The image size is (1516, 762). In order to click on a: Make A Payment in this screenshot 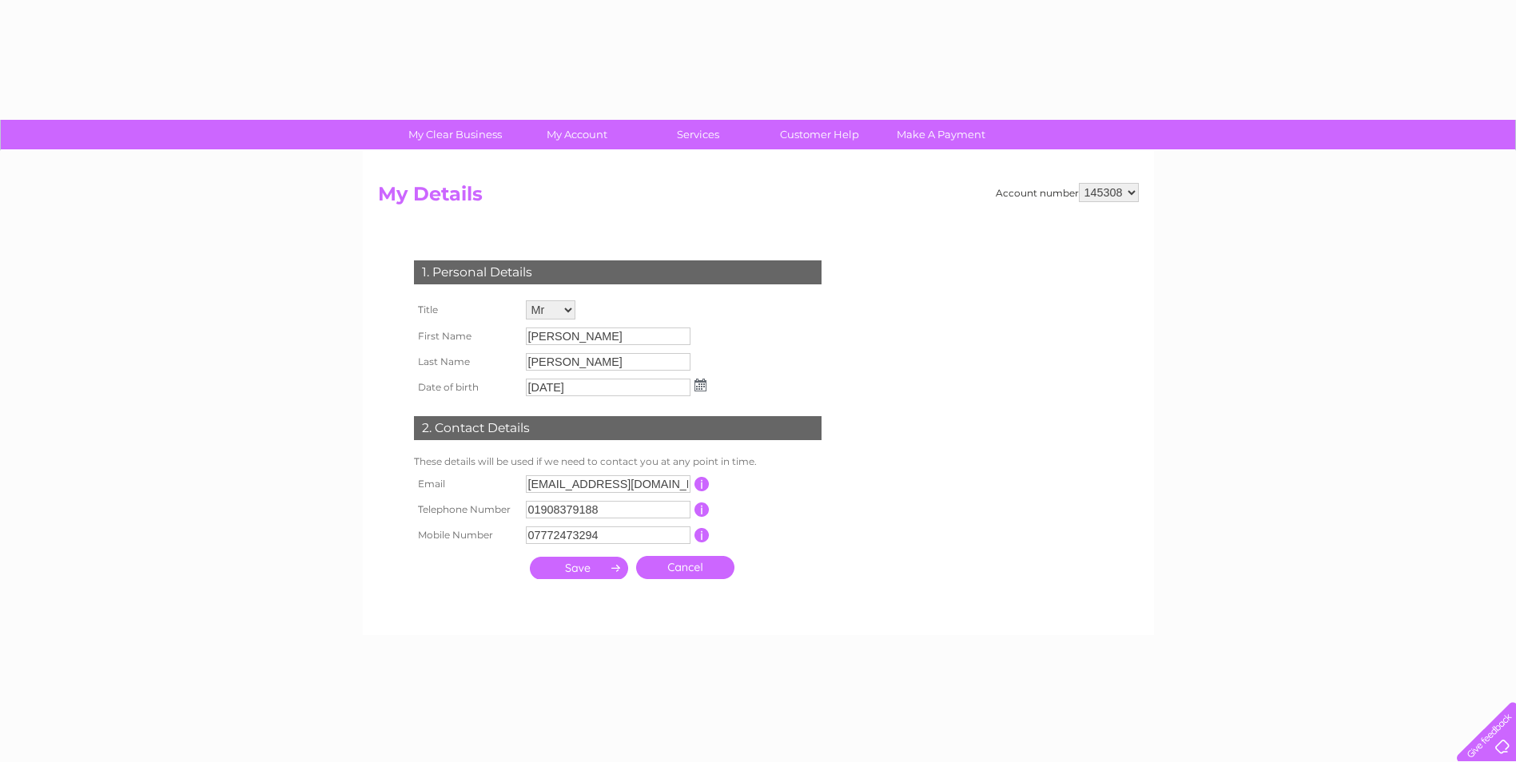, I will do `click(940, 134)`.